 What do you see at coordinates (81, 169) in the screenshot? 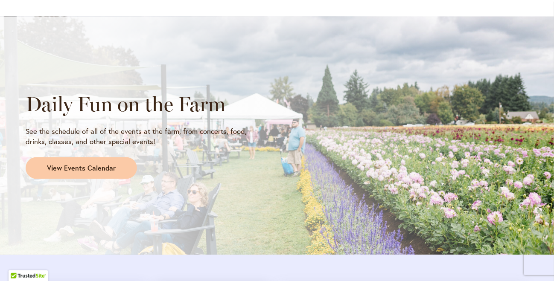
I see `span: View Events Calendar` at bounding box center [81, 169].